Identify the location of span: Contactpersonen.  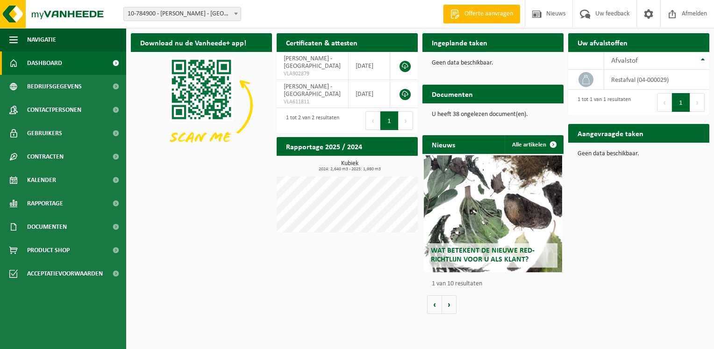
(54, 110).